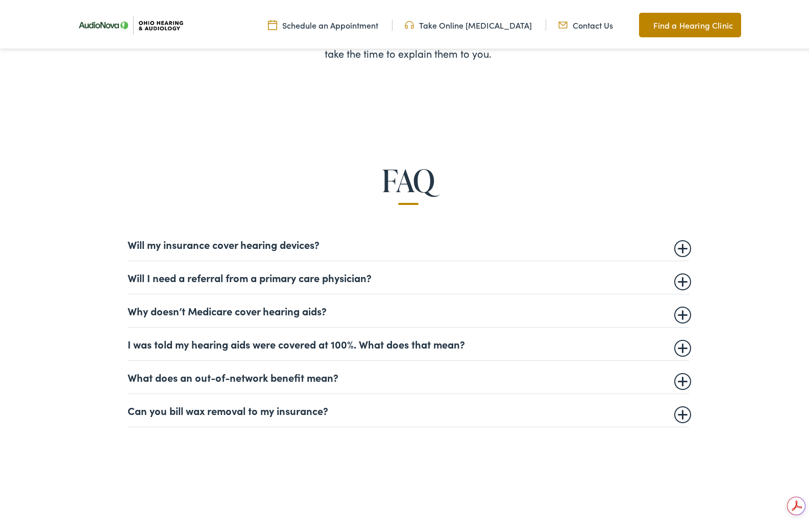 The image size is (809, 531). Describe the element at coordinates (409, 275) in the screenshot. I see `summary: Will I need a referral from a primary care physician?` at that location.